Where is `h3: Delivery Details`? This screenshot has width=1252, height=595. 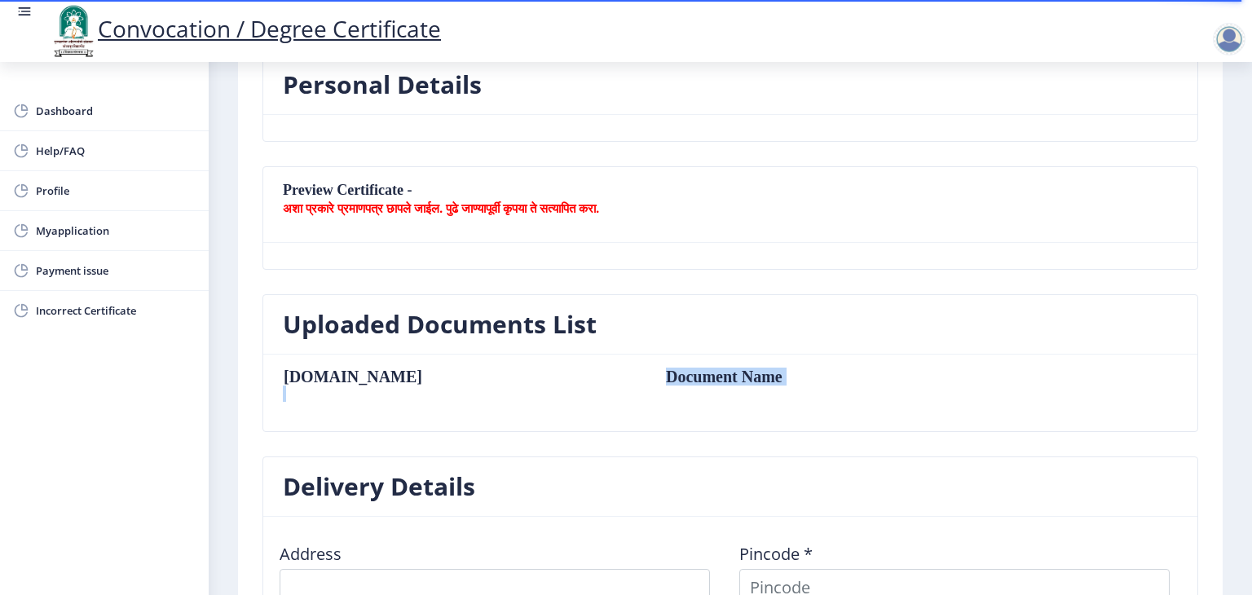 h3: Delivery Details is located at coordinates (379, 487).